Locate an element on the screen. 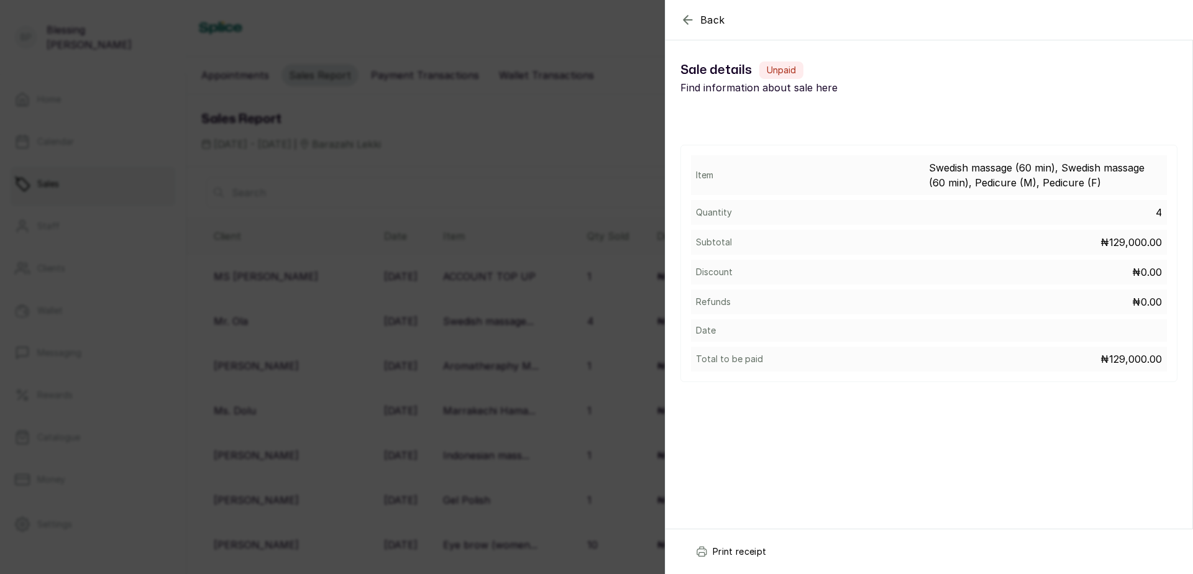 Image resolution: width=1193 pixels, height=574 pixels. button: Back is located at coordinates (703, 20).